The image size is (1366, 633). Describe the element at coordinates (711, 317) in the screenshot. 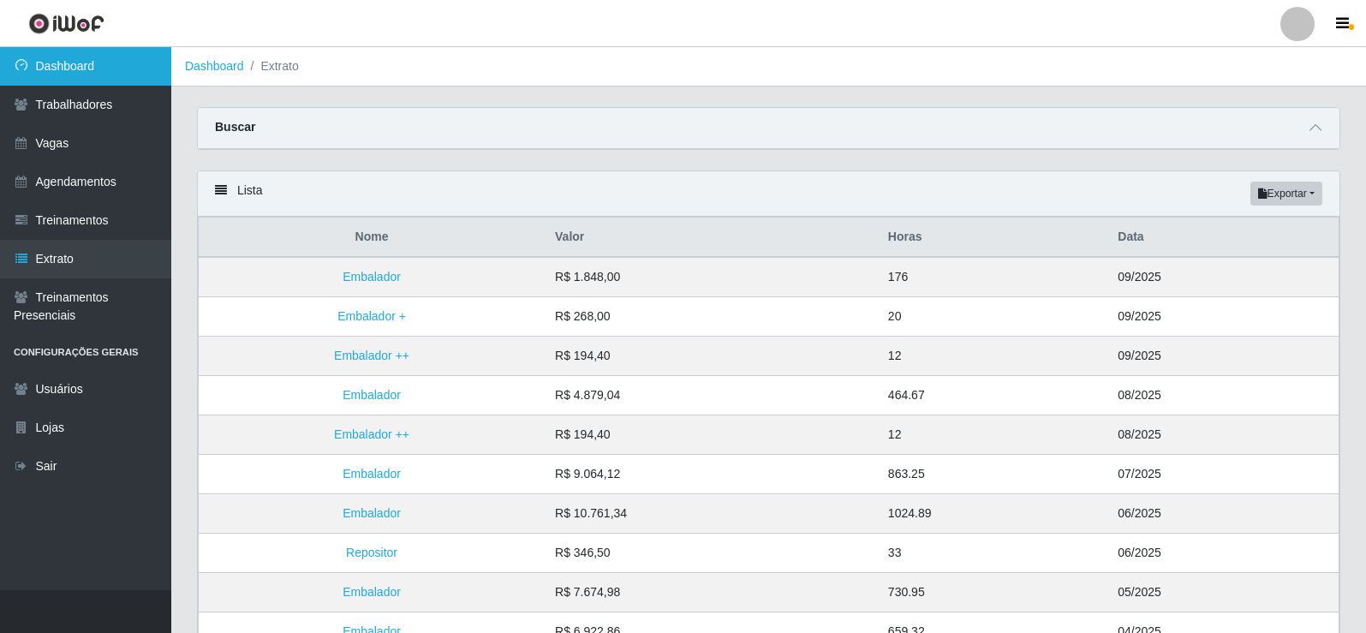

I see `td: R$ 268,00` at that location.